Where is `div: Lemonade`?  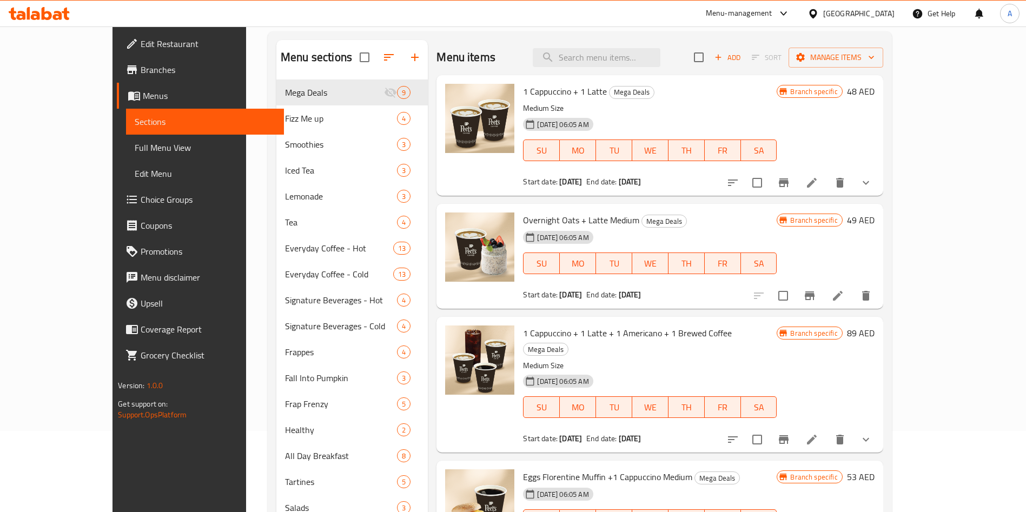
div: Lemonade is located at coordinates (341, 196).